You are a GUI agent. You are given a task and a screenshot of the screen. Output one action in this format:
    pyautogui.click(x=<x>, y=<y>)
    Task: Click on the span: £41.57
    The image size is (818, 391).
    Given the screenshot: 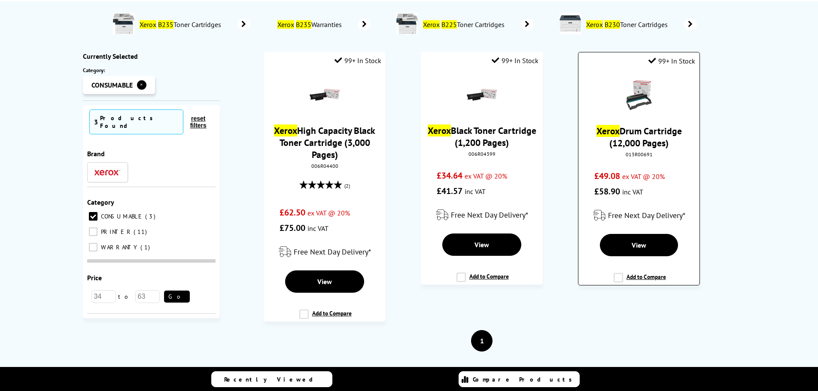 What is the action you would take?
    pyautogui.click(x=450, y=191)
    